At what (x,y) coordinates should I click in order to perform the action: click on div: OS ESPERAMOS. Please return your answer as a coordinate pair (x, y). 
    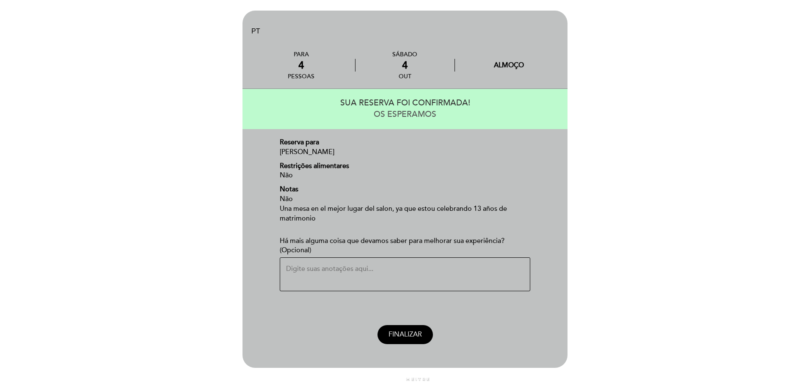
    Looking at the image, I should click on (405, 114).